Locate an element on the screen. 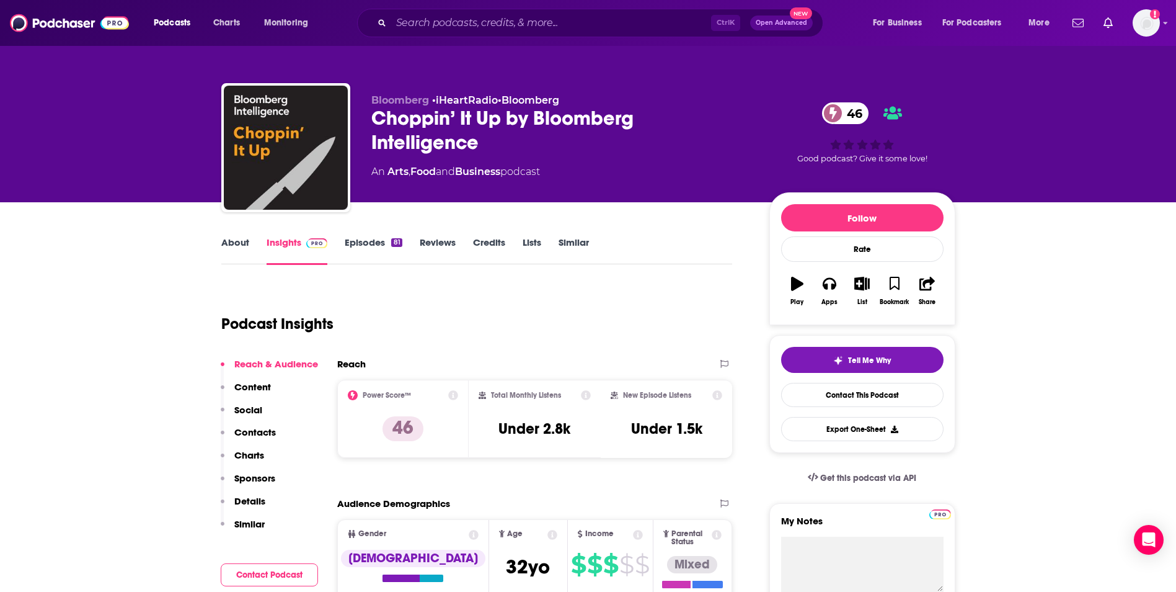 The height and width of the screenshot is (592, 1176). p: Sponsors is located at coordinates (255, 478).